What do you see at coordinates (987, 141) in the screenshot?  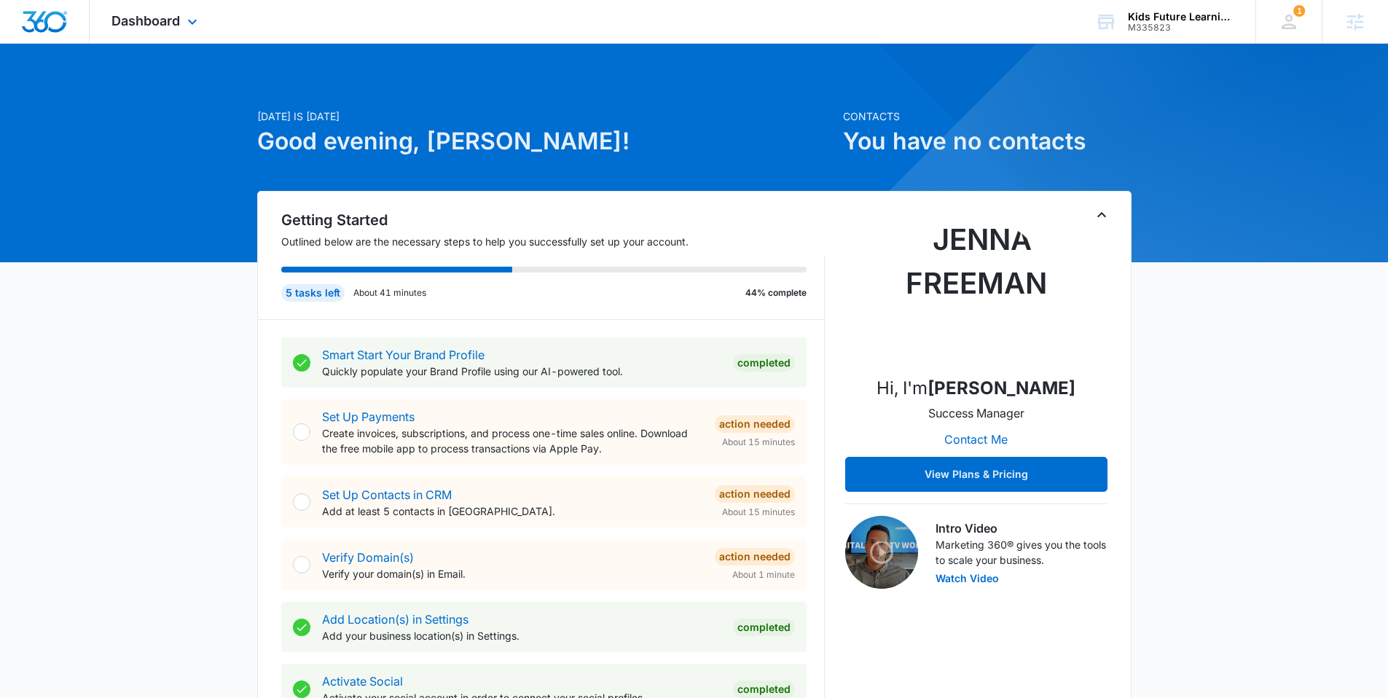 I see `h1: You have no contacts` at bounding box center [987, 141].